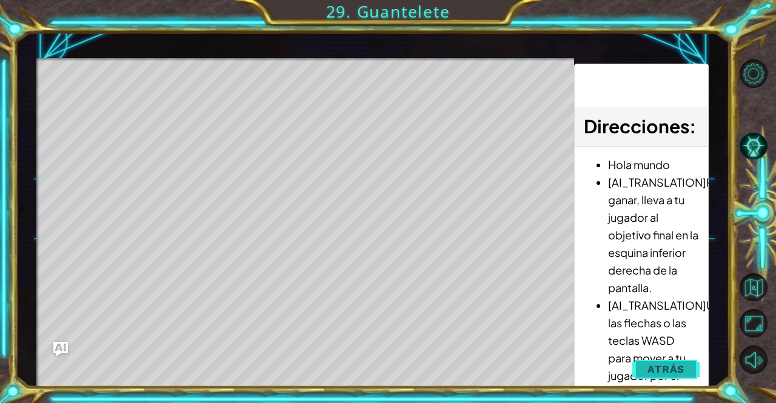 The image size is (776, 403). What do you see at coordinates (753, 73) in the screenshot?
I see `button: Opciones del Nivel` at bounding box center [753, 73].